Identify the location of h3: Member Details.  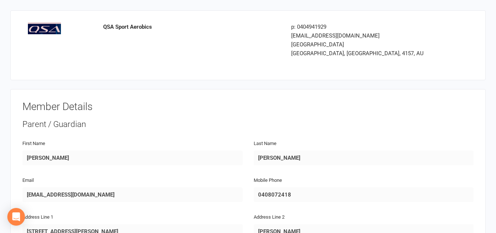
(248, 107).